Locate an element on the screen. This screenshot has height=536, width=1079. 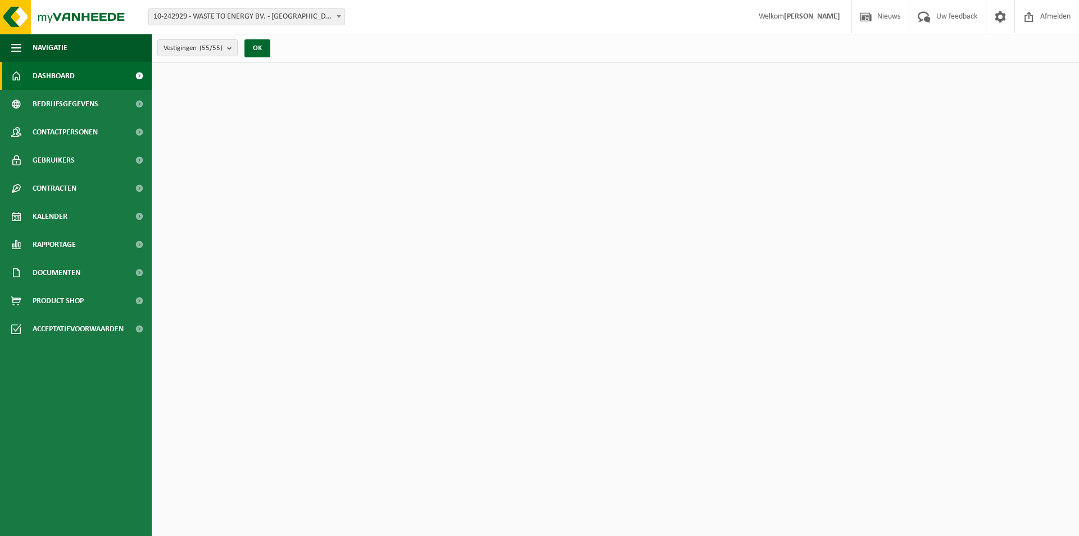
count: (55/55) is located at coordinates (211, 48).